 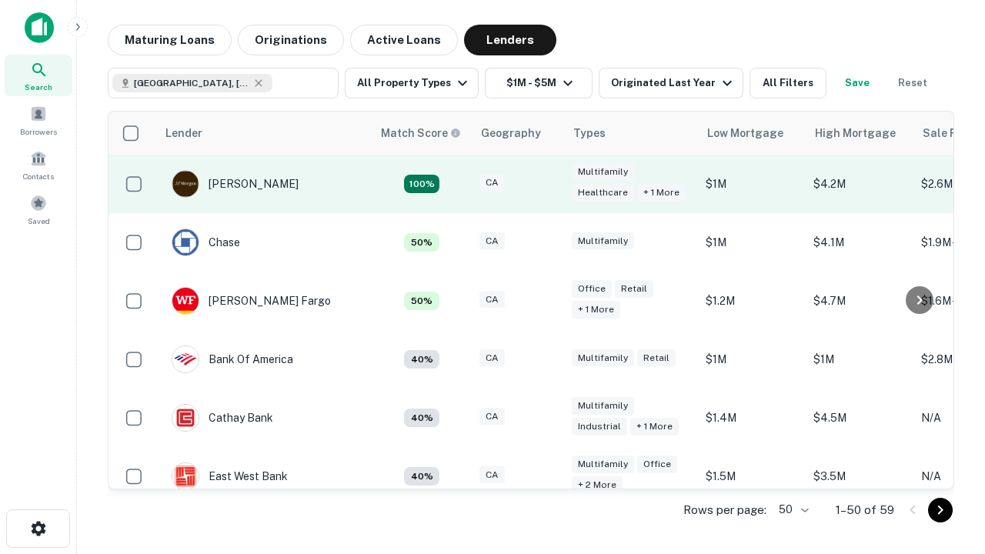 I want to click on button: All Filters, so click(x=788, y=83).